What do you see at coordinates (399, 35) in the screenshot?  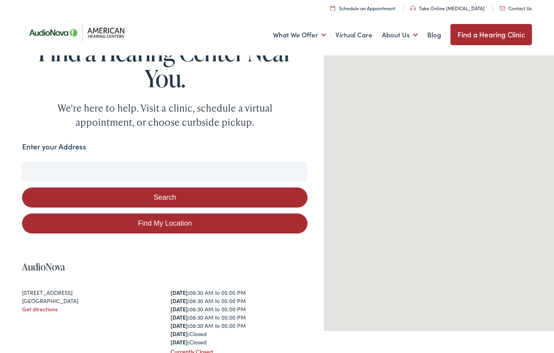 I see `a: About Us` at bounding box center [399, 35].